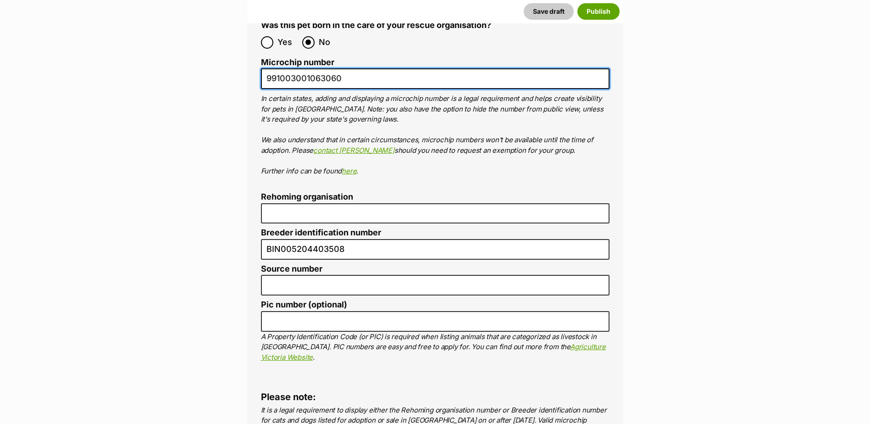  I want to click on h4: Please note:, so click(435, 397).